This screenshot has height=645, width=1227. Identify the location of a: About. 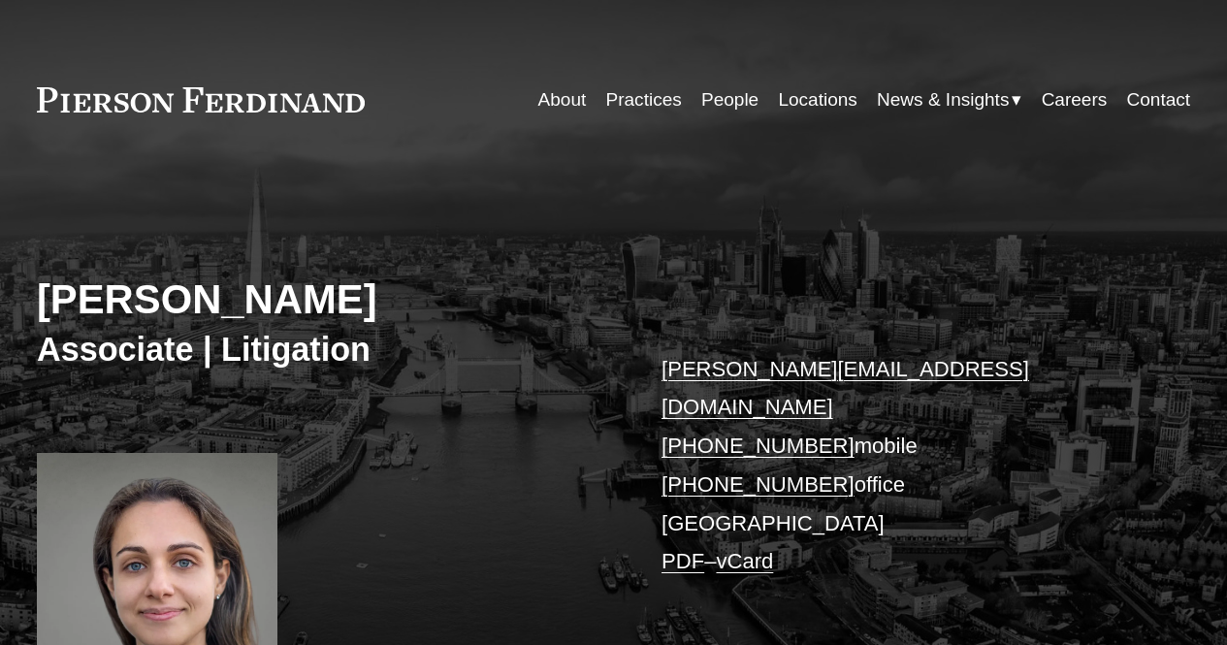
(563, 100).